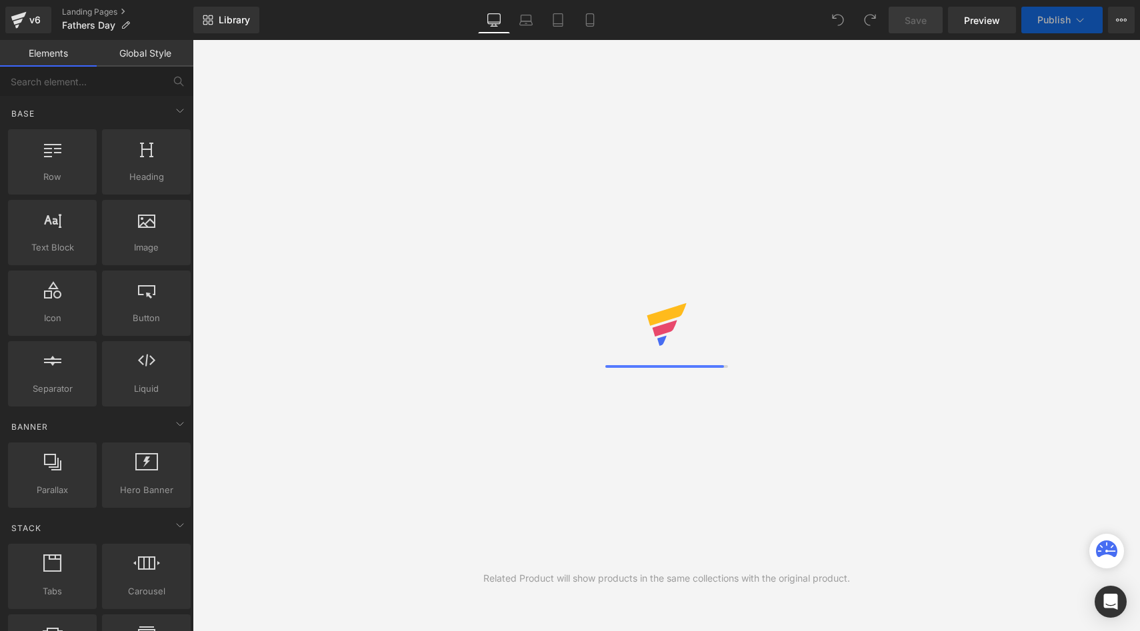  What do you see at coordinates (1062, 20) in the screenshot?
I see `button: Publish` at bounding box center [1062, 20].